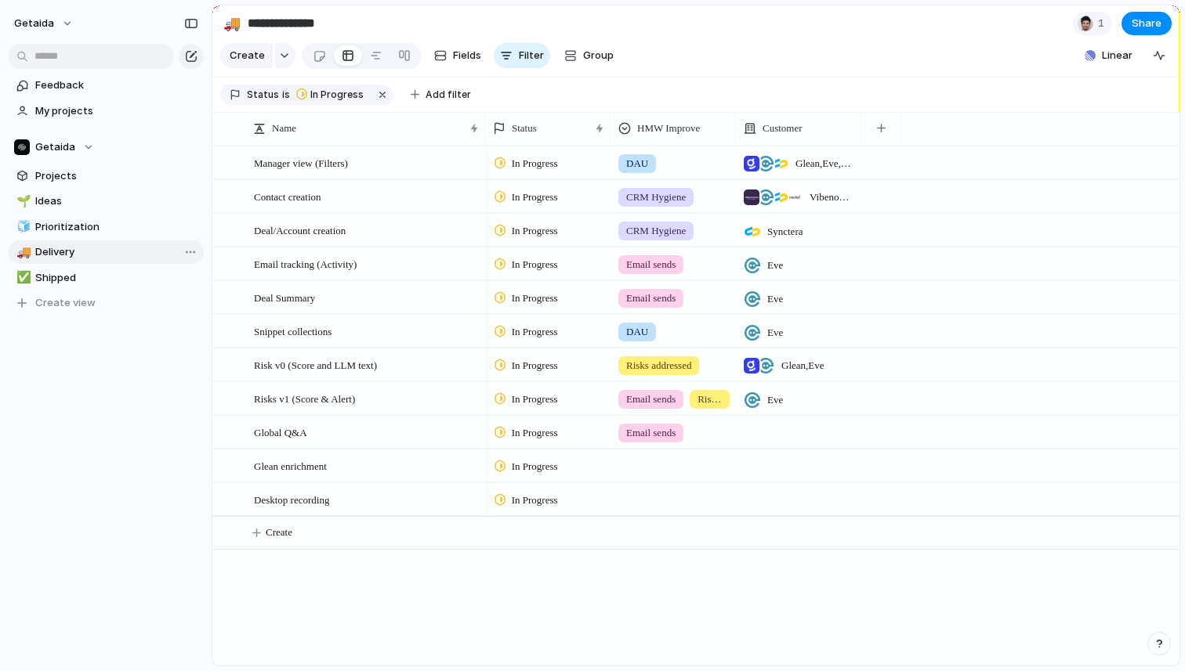  What do you see at coordinates (286, 95) in the screenshot?
I see `span: is` at bounding box center [286, 95].